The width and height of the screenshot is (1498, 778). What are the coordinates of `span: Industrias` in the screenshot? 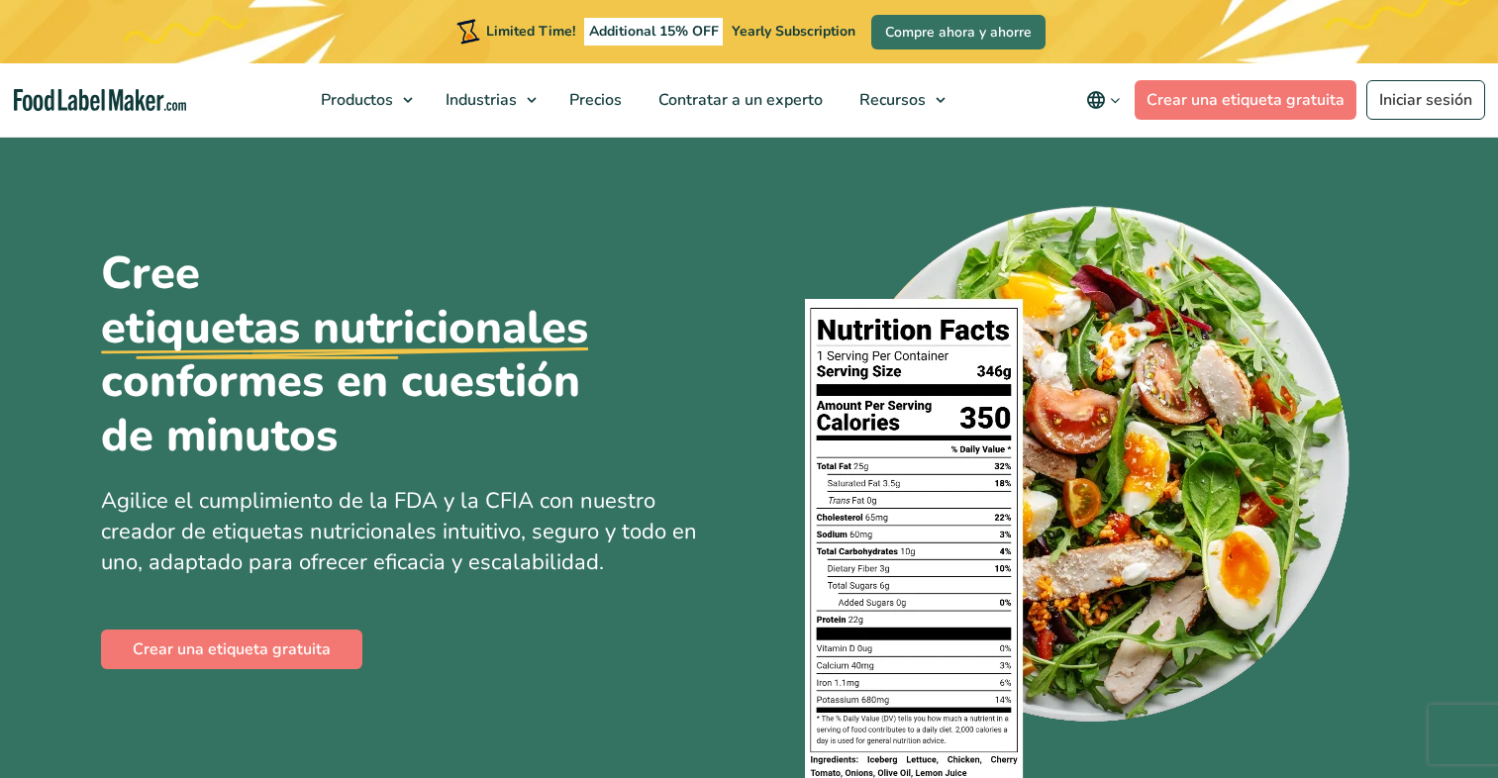 It's located at (479, 100).